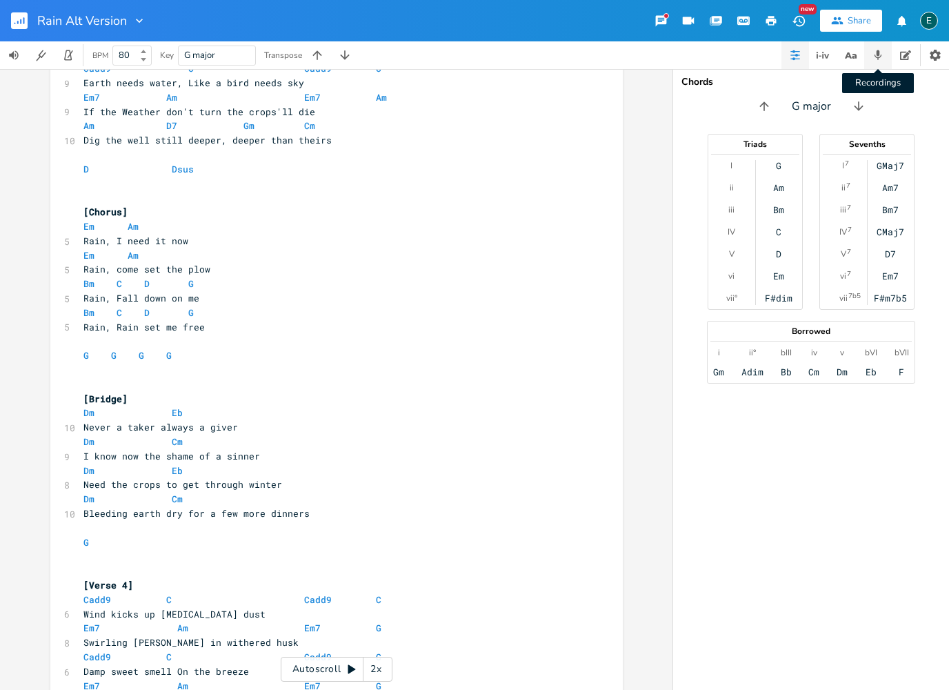 This screenshot has height=690, width=949. Describe the element at coordinates (106, 399) in the screenshot. I see `span: [Bridge]` at that location.